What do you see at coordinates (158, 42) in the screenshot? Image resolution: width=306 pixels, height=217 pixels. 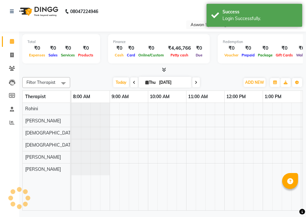 I see `div: Finance` at bounding box center [158, 42].